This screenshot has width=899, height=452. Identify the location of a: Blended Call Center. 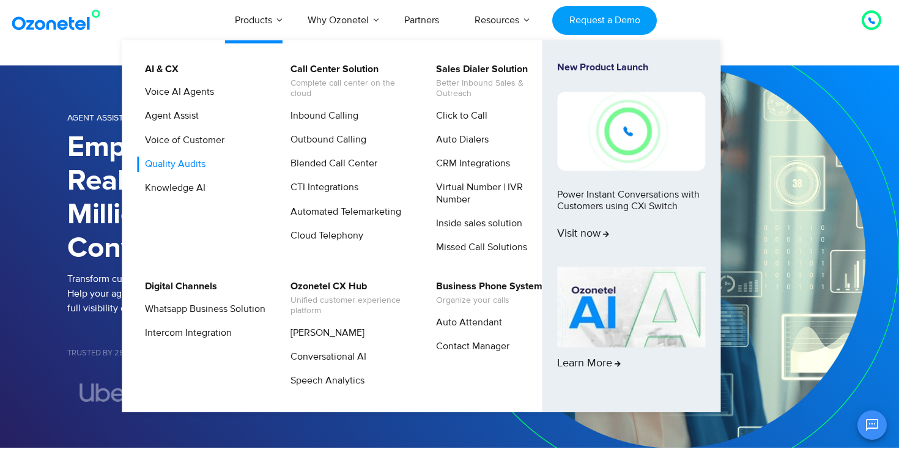
(331, 163).